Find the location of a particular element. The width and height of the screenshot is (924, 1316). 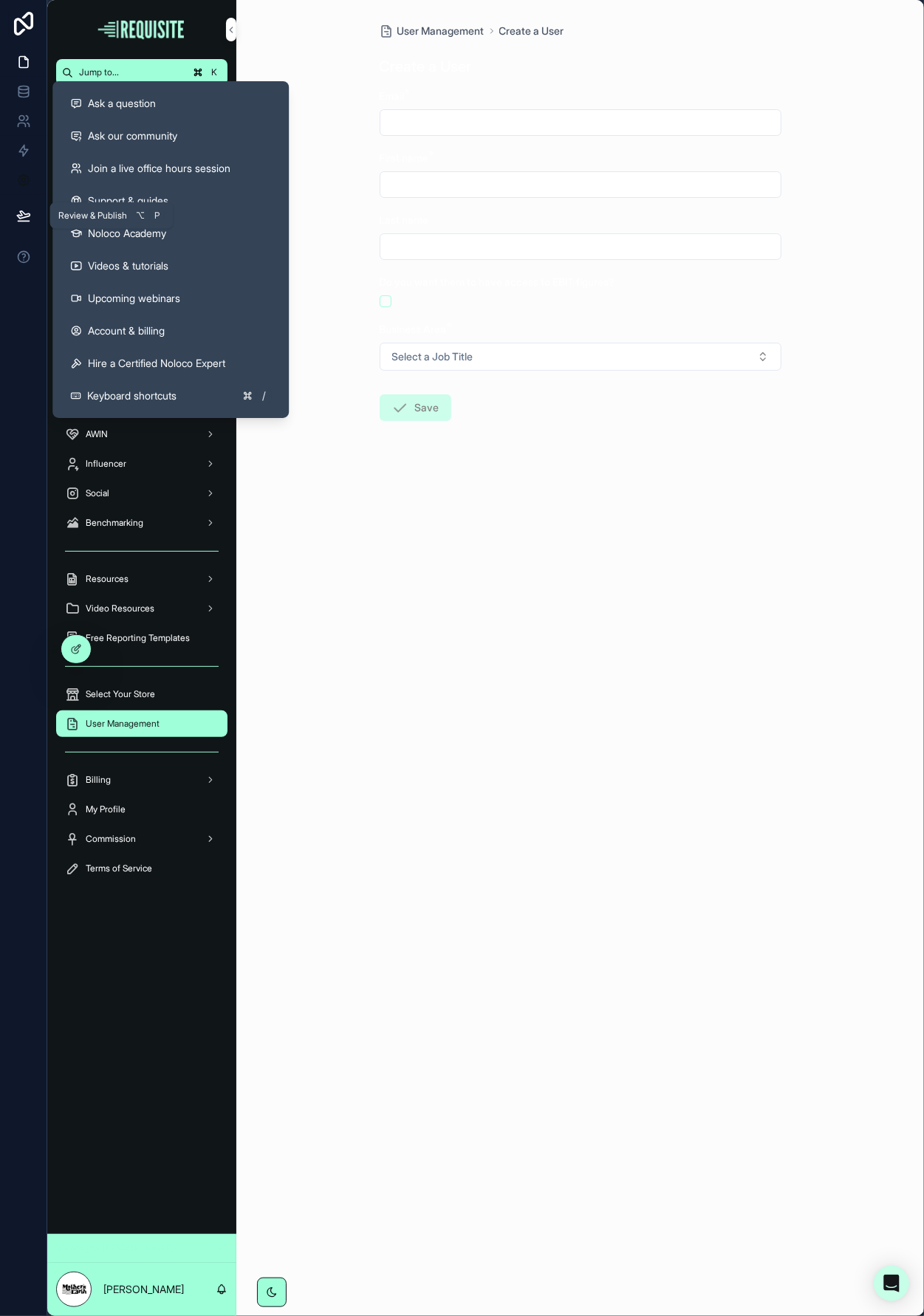

span: K is located at coordinates (214, 73).